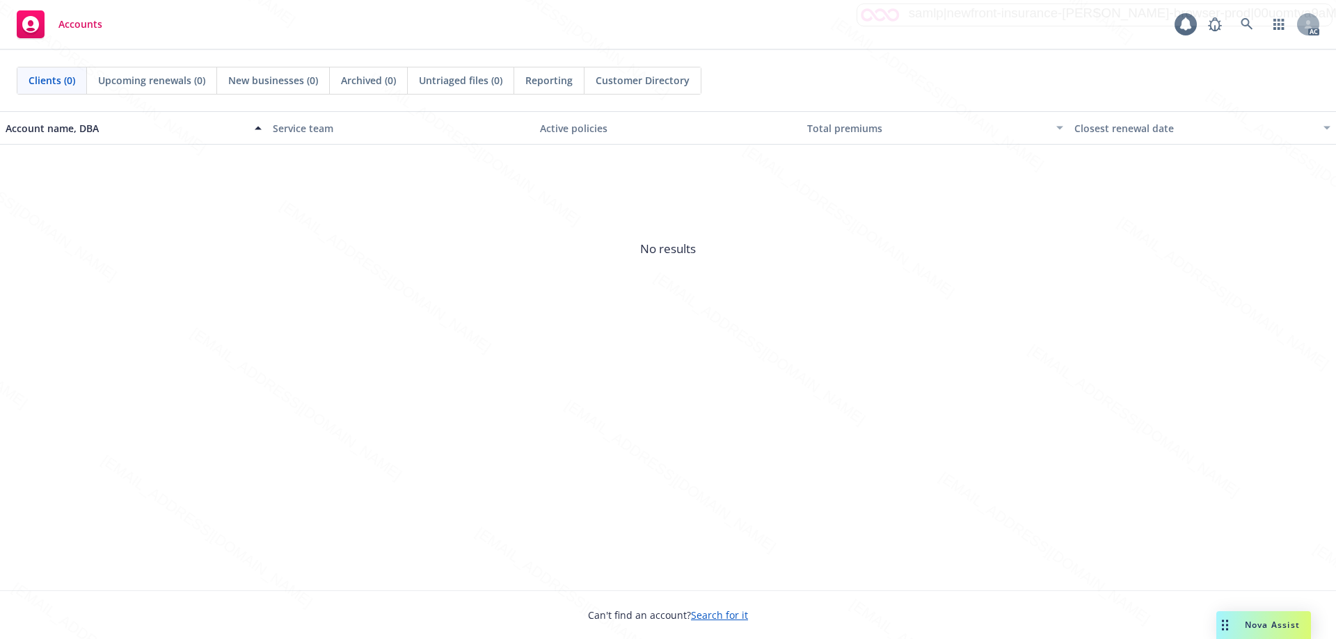 This screenshot has width=1336, height=639. What do you see at coordinates (460, 80) in the screenshot?
I see `span: Untriaged files (0)` at bounding box center [460, 80].